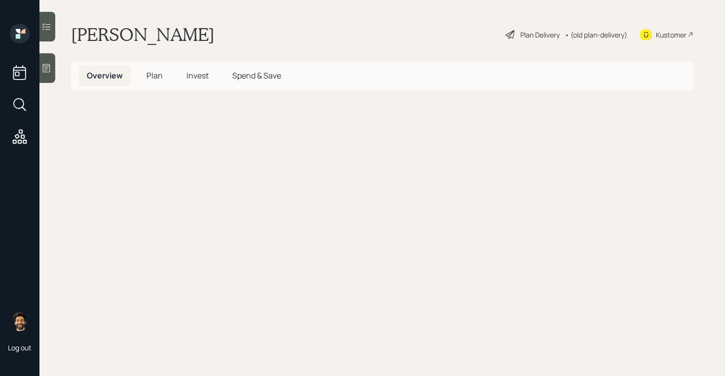 The image size is (725, 376). Describe the element at coordinates (20, 321) in the screenshot. I see `img: eric-schwartz-headshot.png` at that location.